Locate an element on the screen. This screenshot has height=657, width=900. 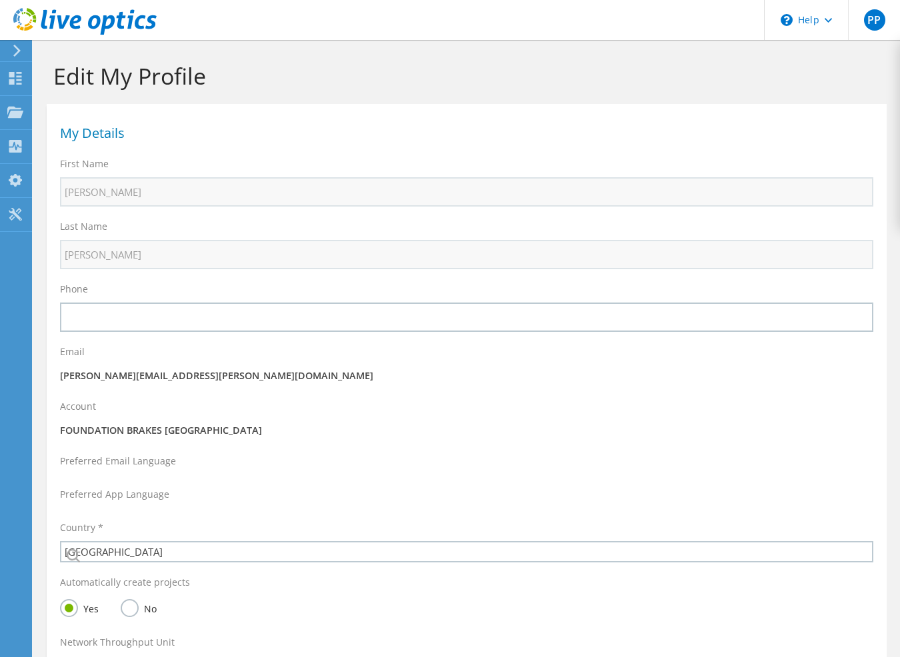
label: Last Name is located at coordinates (83, 227).